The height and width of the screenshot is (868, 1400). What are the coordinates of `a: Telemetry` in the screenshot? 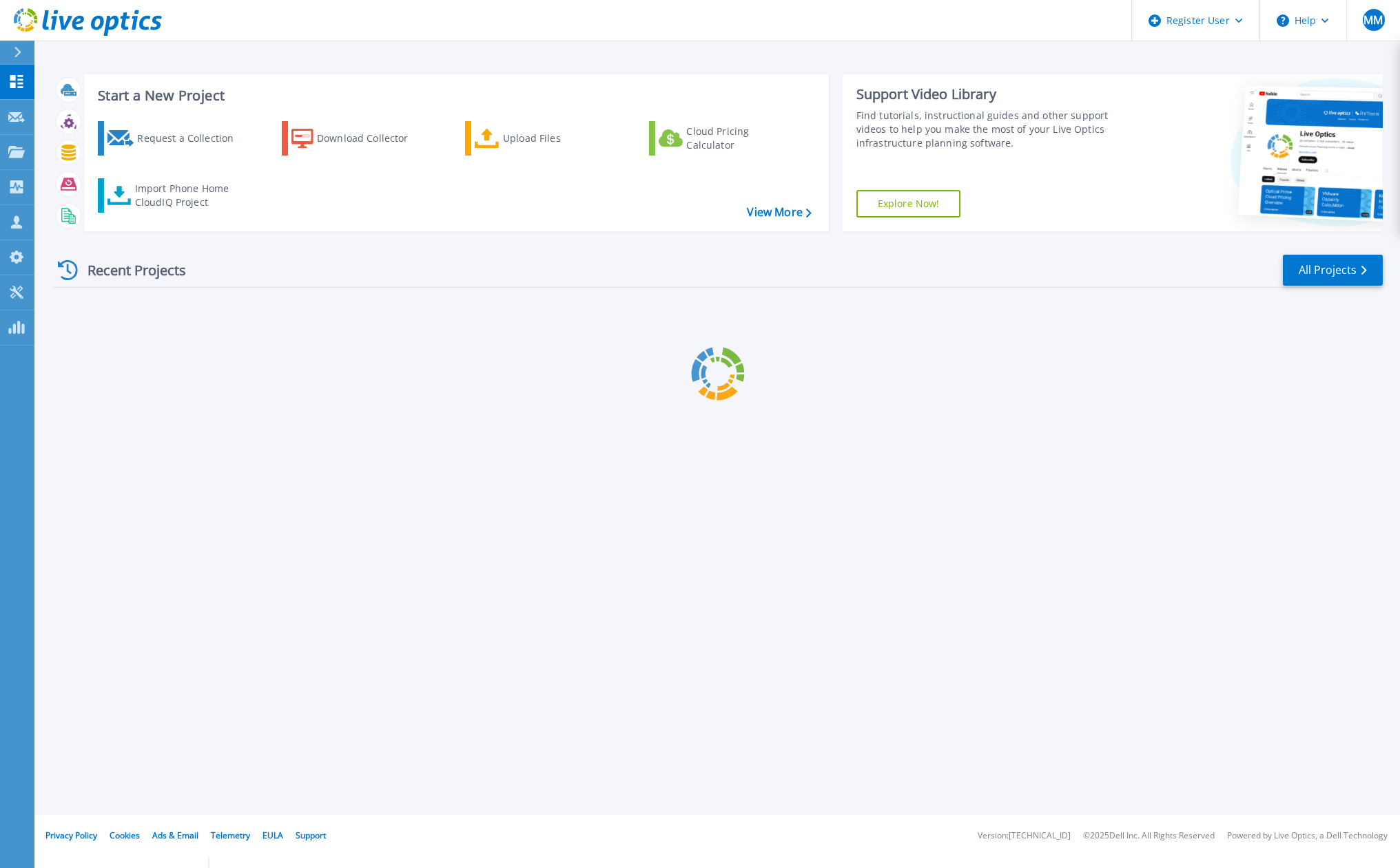 It's located at (230, 836).